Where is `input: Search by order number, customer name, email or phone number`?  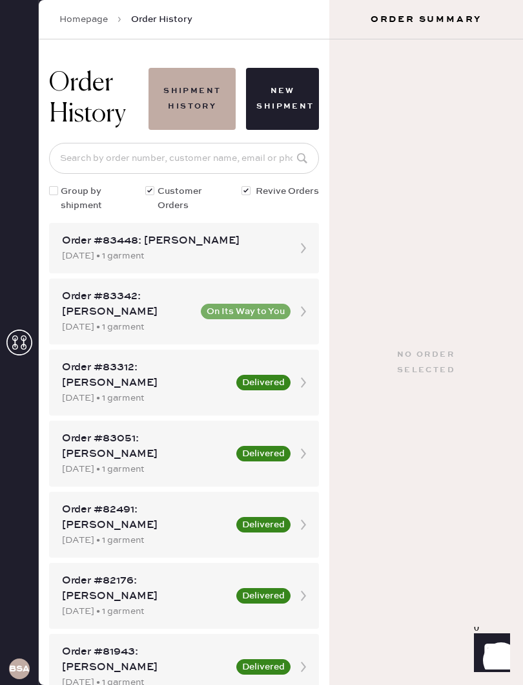
input: Search by order number, customer name, email or phone number is located at coordinates (184, 158).